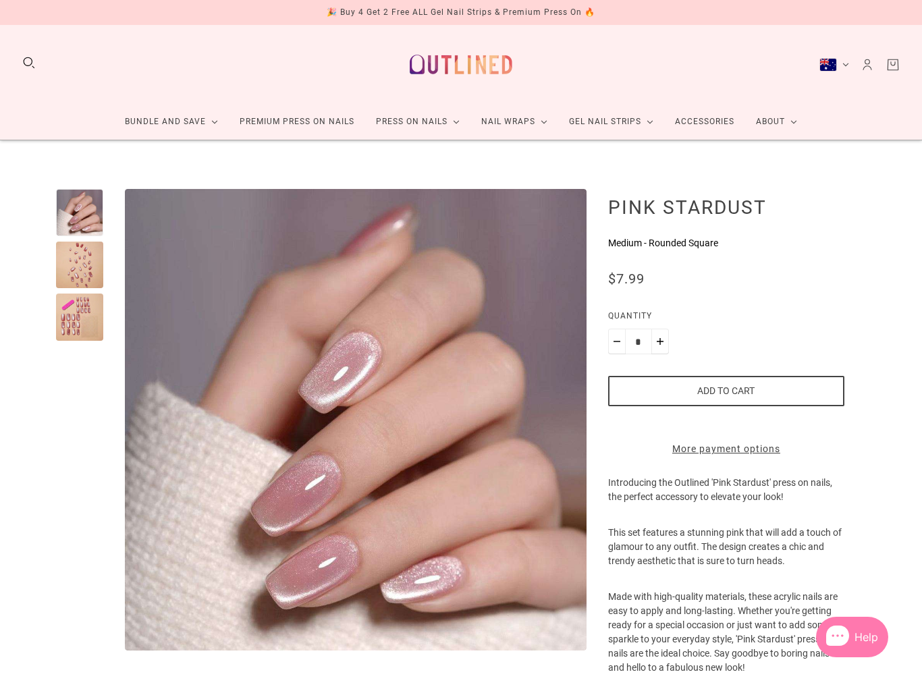 This screenshot has width=922, height=691. I want to click on div: 🎉 Buy 4 Get 2 Free ALL Gel Nail Strips & Premium Press On 🔥, so click(461, 12).